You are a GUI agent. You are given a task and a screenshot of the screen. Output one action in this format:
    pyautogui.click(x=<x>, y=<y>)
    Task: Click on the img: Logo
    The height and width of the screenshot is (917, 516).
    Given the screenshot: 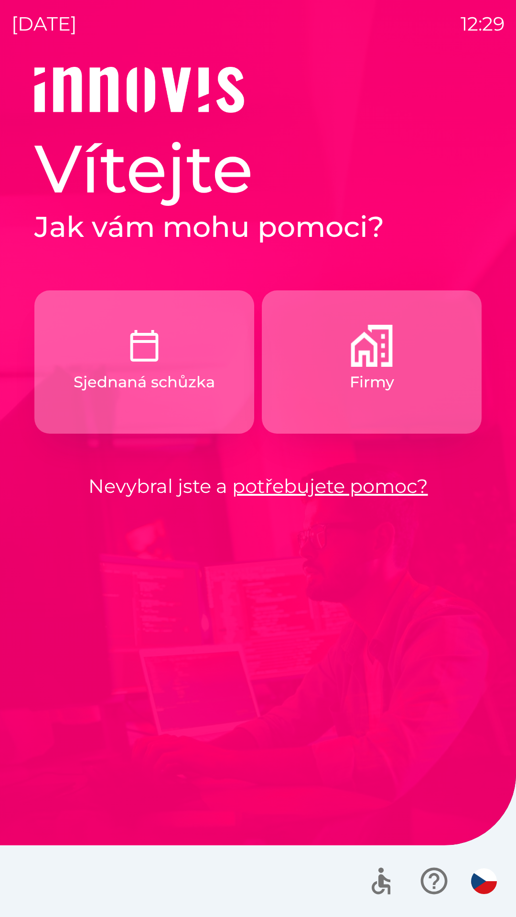 What is the action you would take?
    pyautogui.click(x=258, y=90)
    